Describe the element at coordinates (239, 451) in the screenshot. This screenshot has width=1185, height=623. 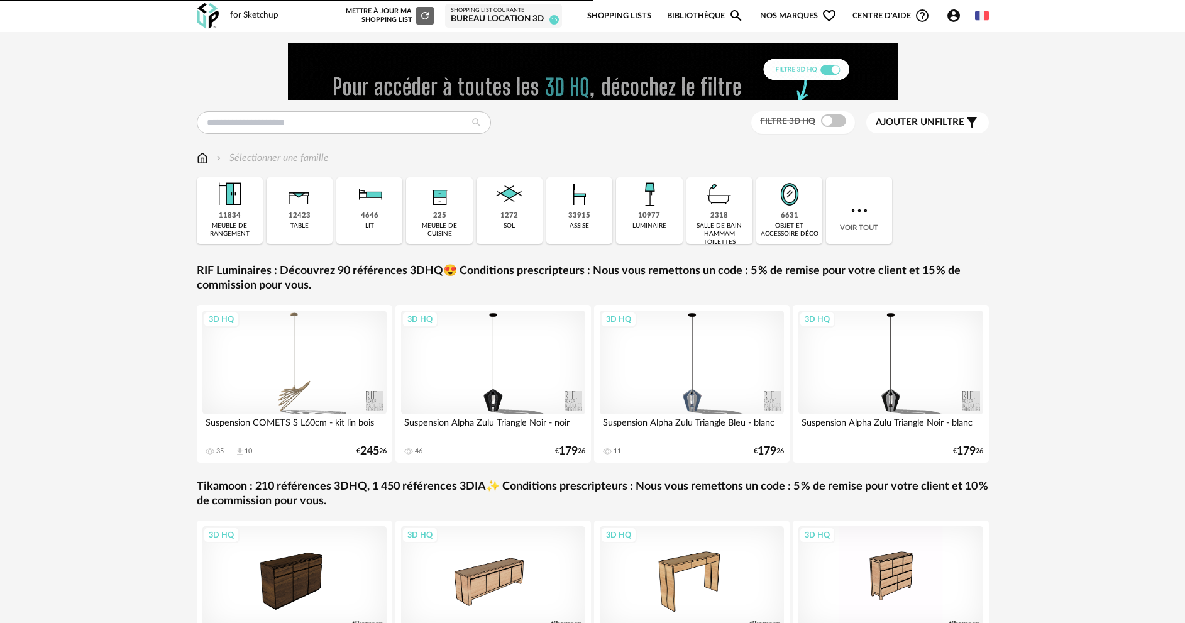
I see `span: Download icon` at that location.